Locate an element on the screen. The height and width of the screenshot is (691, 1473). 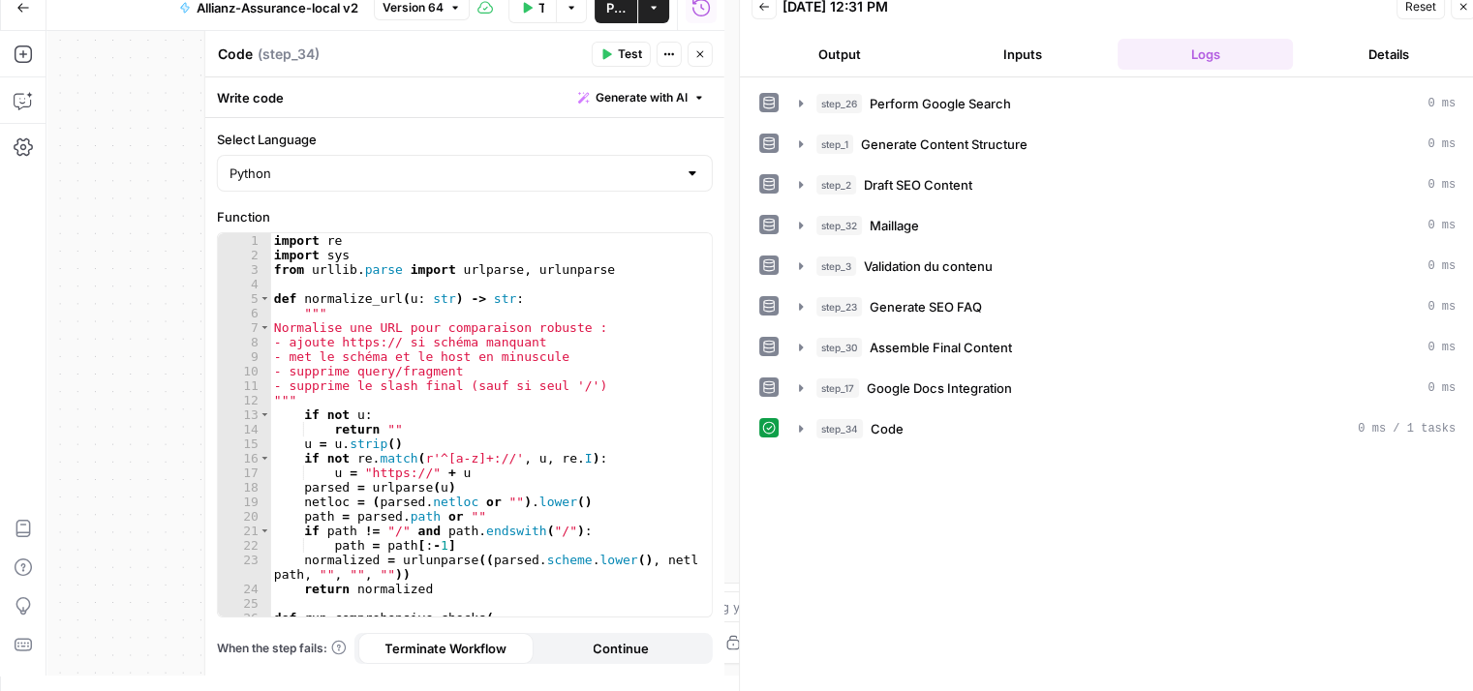
span: Generate Content Structure is located at coordinates (944, 144).